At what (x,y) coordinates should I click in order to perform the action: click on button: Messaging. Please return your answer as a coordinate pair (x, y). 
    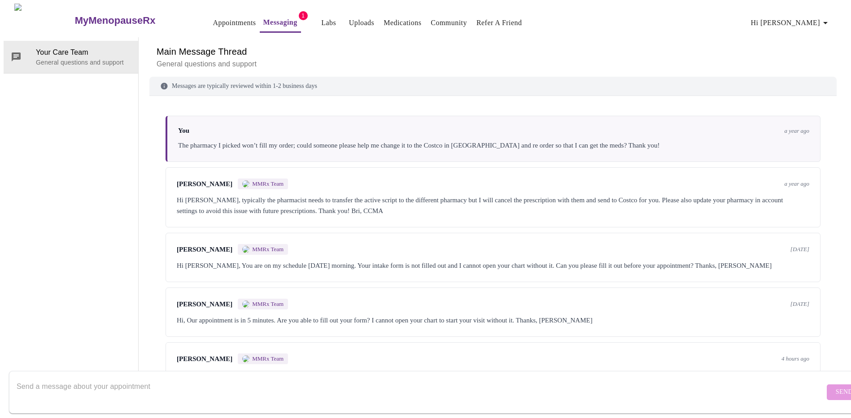
    Looking at the image, I should click on (280, 23).